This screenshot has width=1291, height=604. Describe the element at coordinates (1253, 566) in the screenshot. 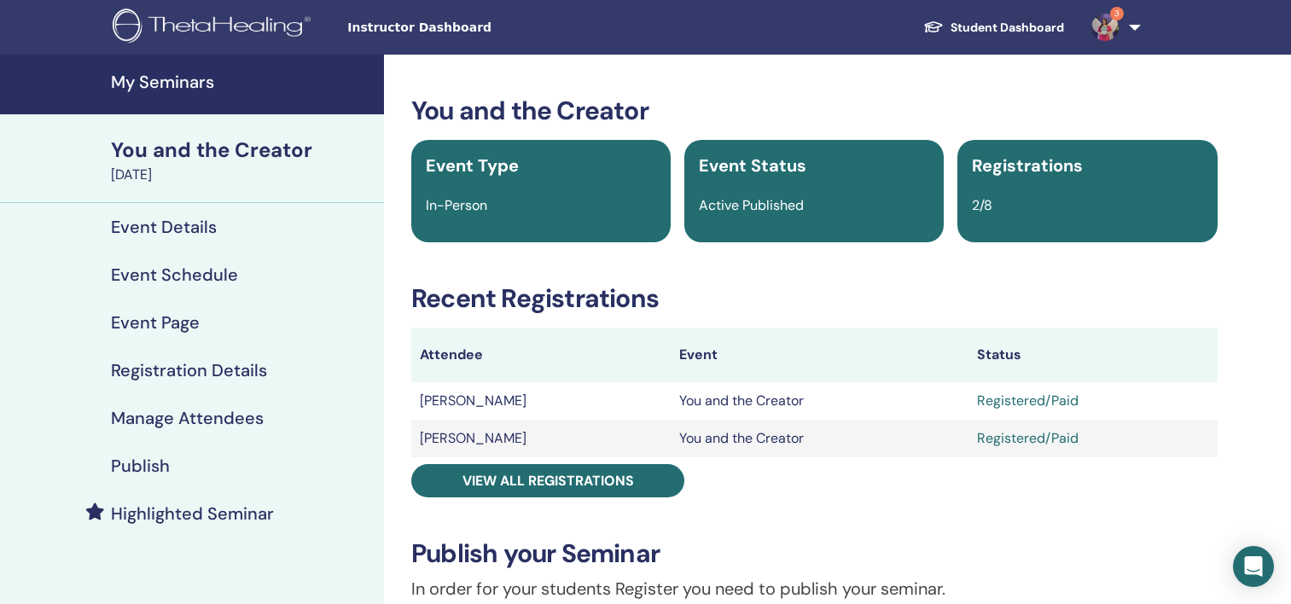

I see `div: Open Intercom Messenger` at that location.